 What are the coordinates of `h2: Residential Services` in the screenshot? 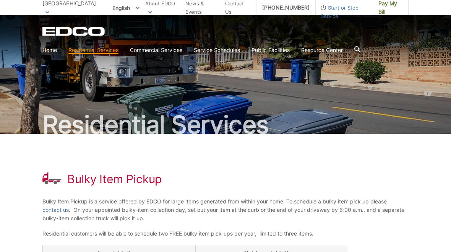 It's located at (225, 125).